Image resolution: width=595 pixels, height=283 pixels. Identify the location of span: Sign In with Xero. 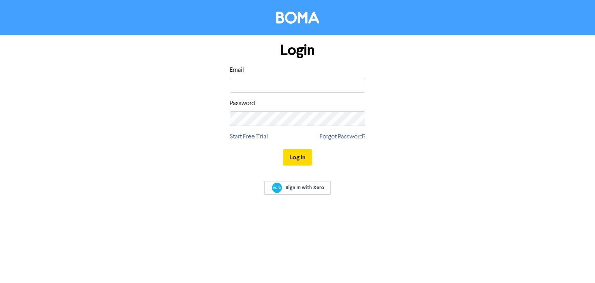
(305, 187).